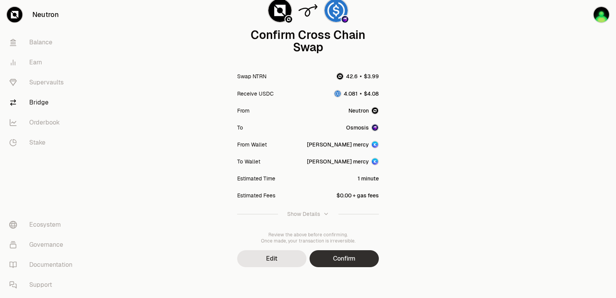 The height and width of the screenshot is (298, 616). What do you see at coordinates (344, 258) in the screenshot?
I see `button: Confirm` at bounding box center [344, 258].